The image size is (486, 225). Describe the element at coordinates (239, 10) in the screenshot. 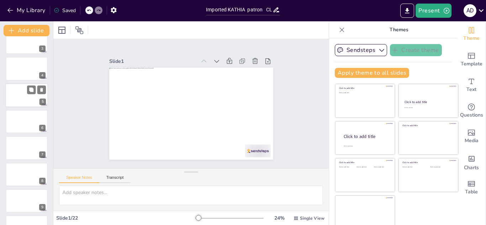

I see `input: Insert title` at that location.